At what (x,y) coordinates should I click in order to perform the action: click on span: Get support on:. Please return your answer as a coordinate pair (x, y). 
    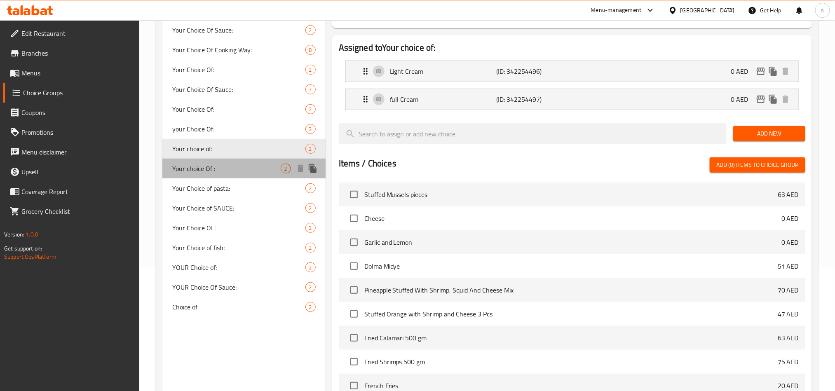
    Looking at the image, I should click on (23, 249).